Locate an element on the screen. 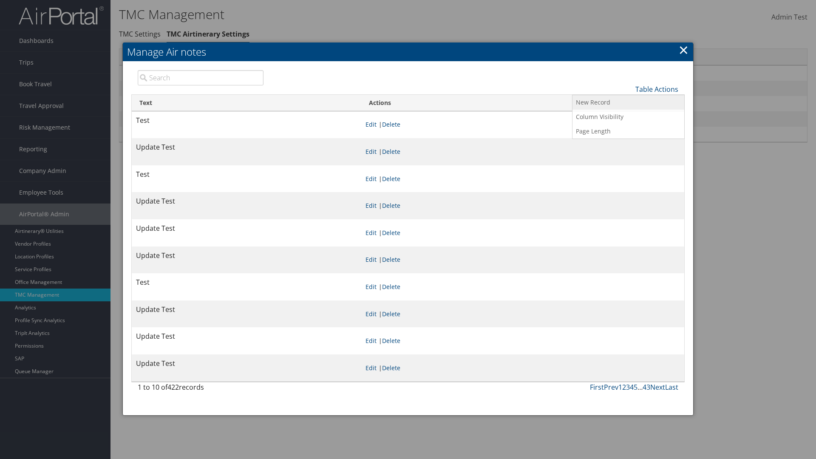 This screenshot has width=816, height=459. a: Next is located at coordinates (657, 387).